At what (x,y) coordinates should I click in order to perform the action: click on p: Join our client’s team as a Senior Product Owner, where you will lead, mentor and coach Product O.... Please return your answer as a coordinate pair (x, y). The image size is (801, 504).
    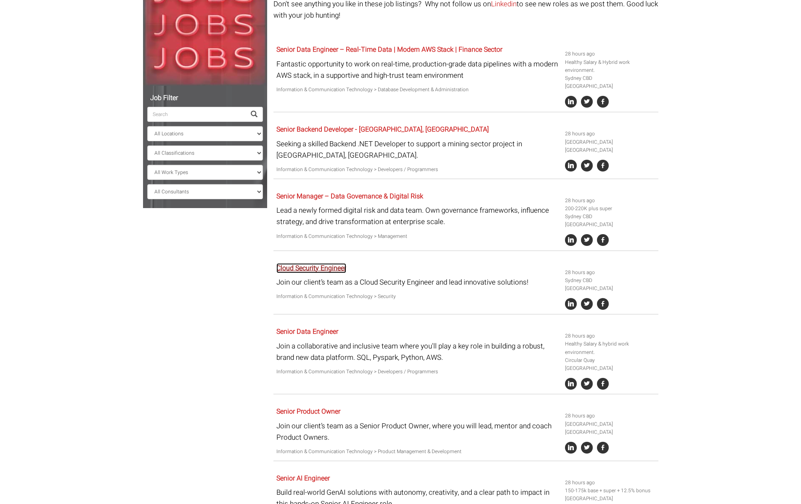
    Looking at the image, I should click on (417, 432).